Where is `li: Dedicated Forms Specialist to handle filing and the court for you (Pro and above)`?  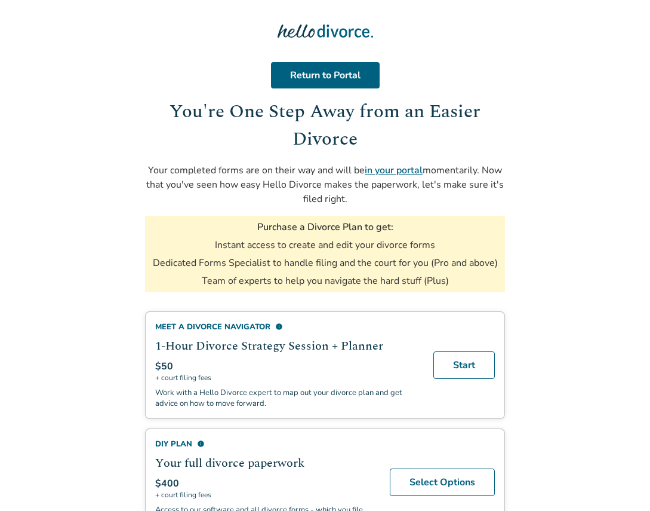
li: Dedicated Forms Specialist to handle filing and the court for you (Pro and above) is located at coordinates (326, 263).